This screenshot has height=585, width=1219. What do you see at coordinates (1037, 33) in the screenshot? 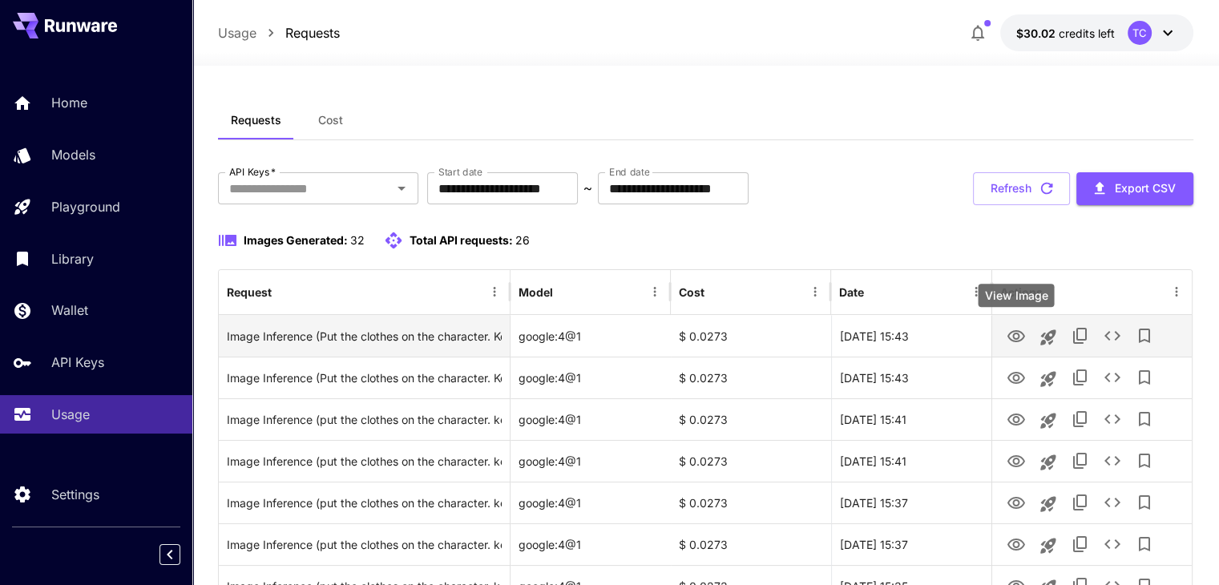
I see `span: $30.02` at bounding box center [1037, 33].